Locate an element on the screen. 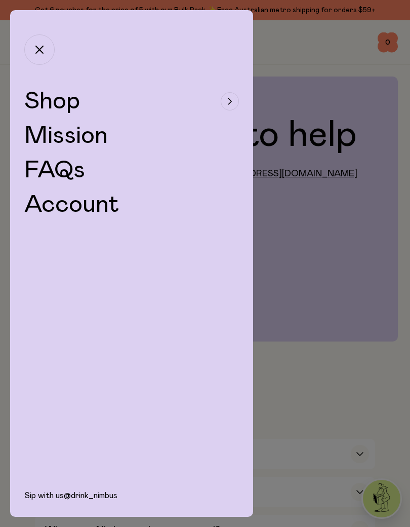 The image size is (410, 527). a: Account is located at coordinates (72, 205).